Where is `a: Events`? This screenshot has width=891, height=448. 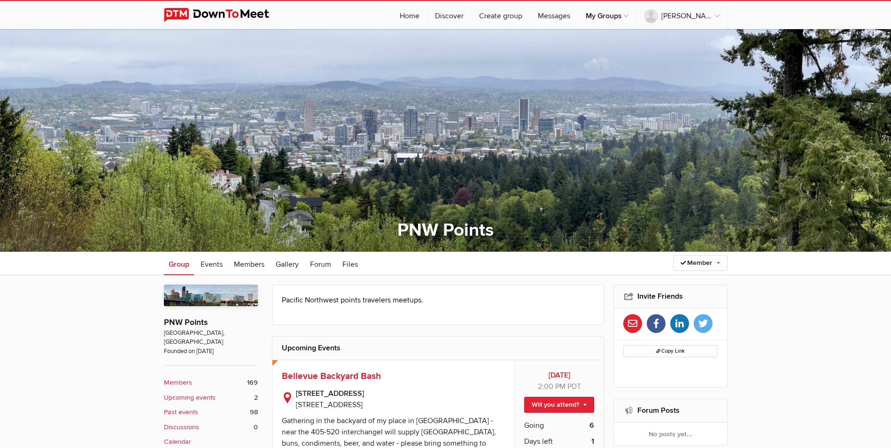
a: Events is located at coordinates (211, 264).